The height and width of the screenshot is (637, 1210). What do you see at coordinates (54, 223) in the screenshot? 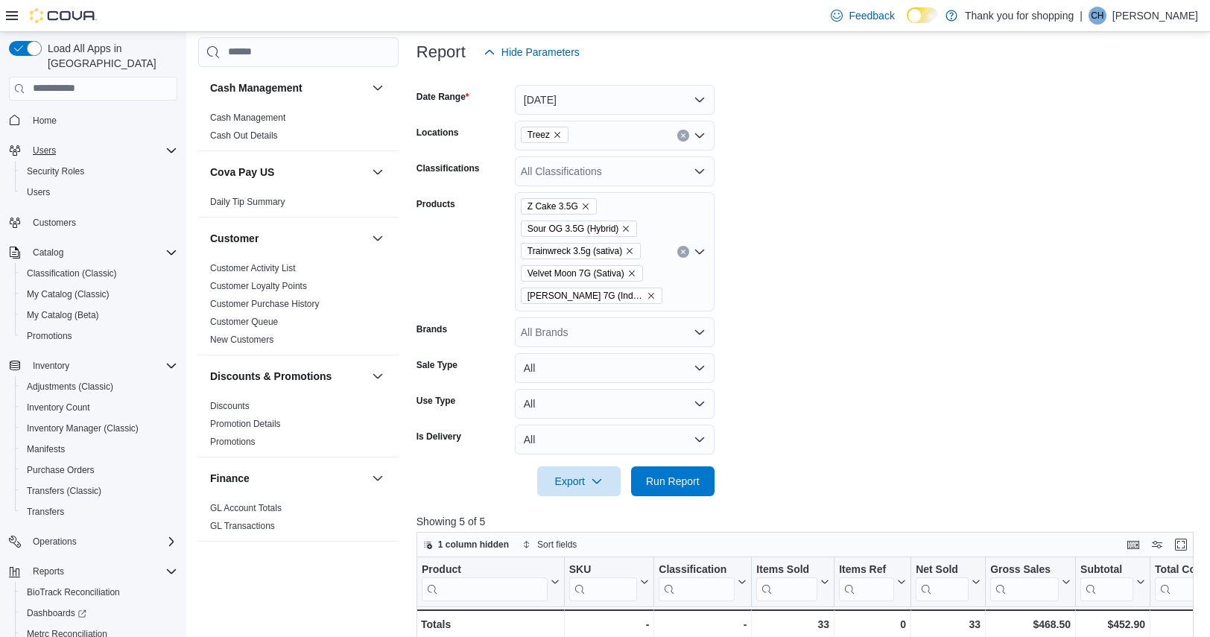
I see `span: Customers` at bounding box center [54, 223].